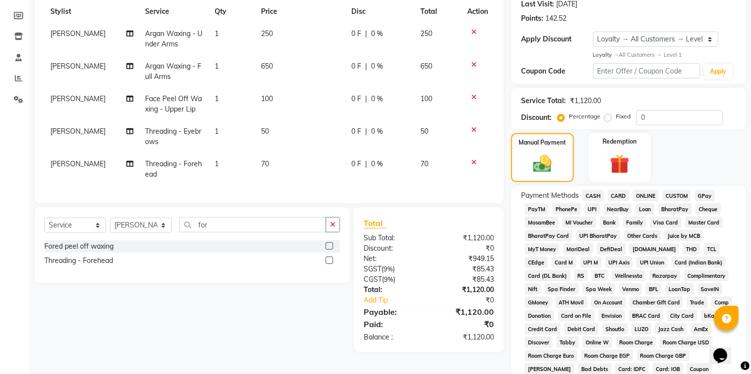 Image resolution: width=751 pixels, height=374 pixels. Describe the element at coordinates (618, 209) in the screenshot. I see `span: NearBuy` at that location.